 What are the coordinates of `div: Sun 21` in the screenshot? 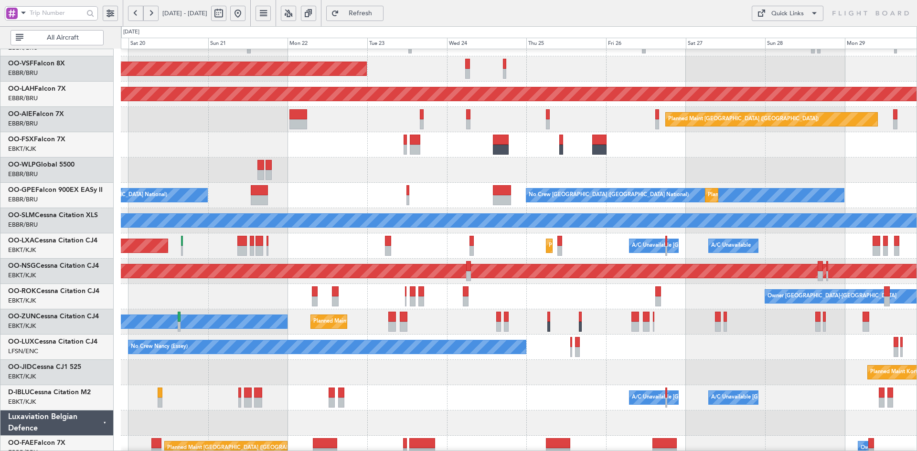 It's located at (248, 43).